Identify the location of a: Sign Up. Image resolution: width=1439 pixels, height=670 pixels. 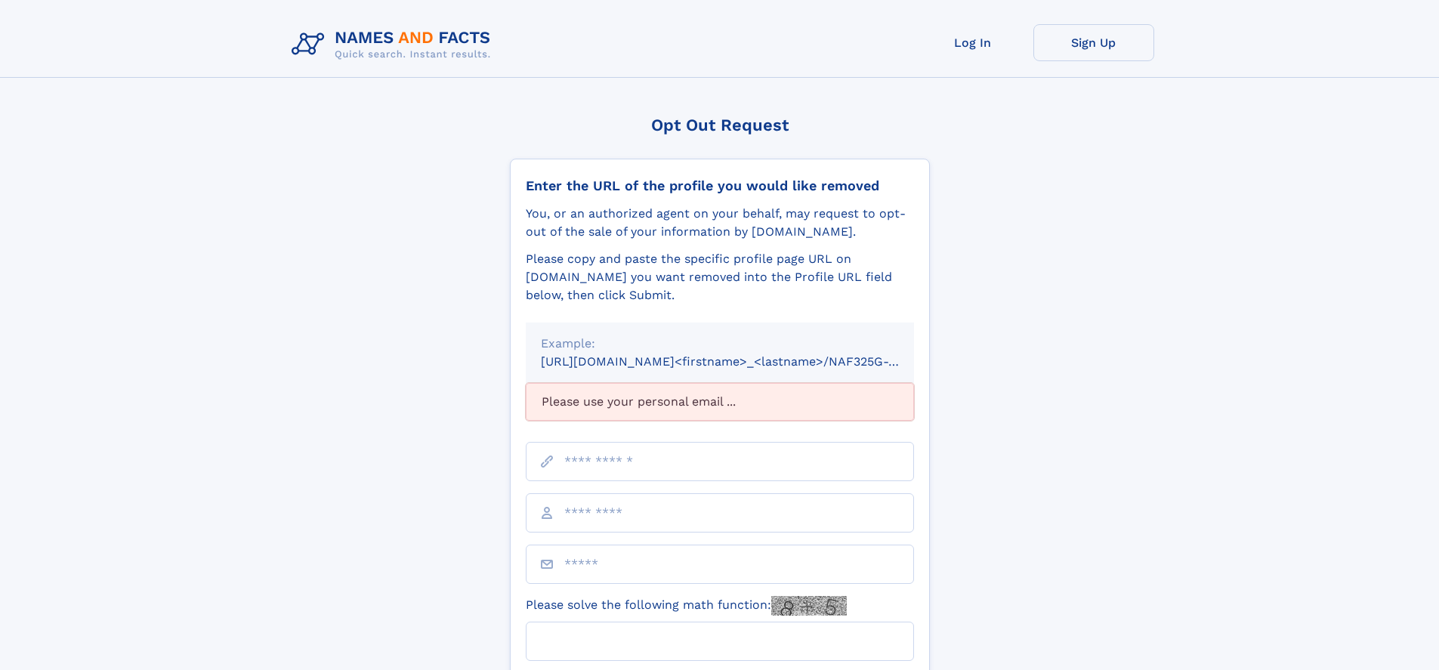
(1094, 42).